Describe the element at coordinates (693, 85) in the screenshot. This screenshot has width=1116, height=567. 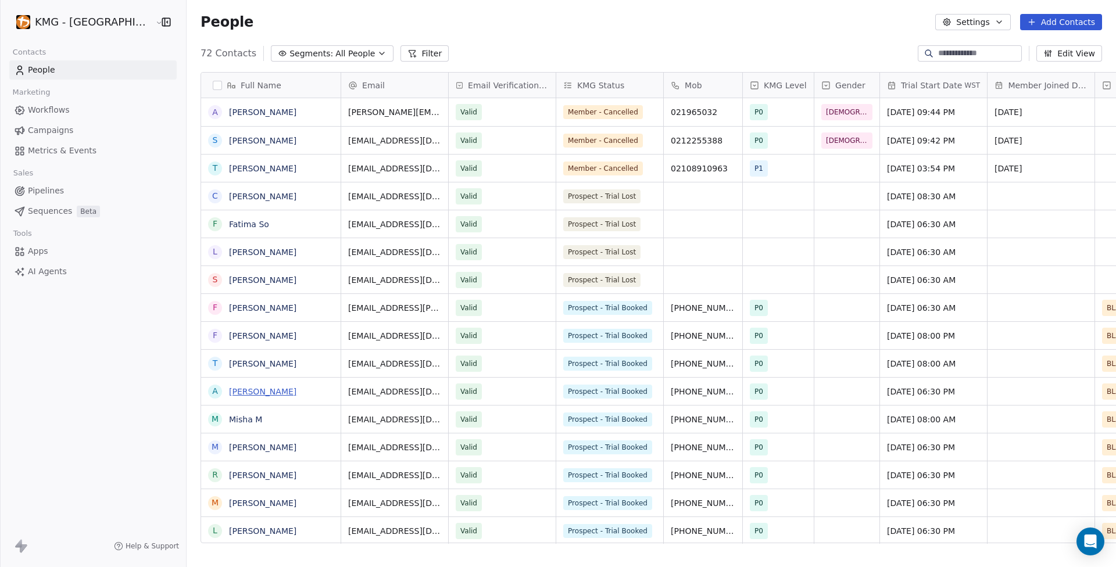
I see `span: Mob` at that location.